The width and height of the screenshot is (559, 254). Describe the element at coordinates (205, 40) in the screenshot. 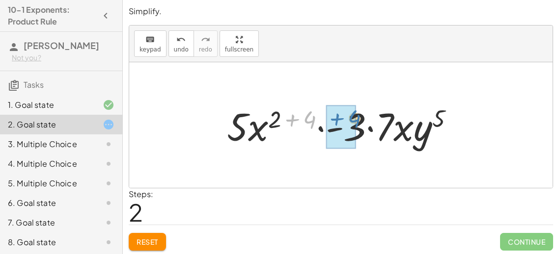

I see `i: redo` at that location.